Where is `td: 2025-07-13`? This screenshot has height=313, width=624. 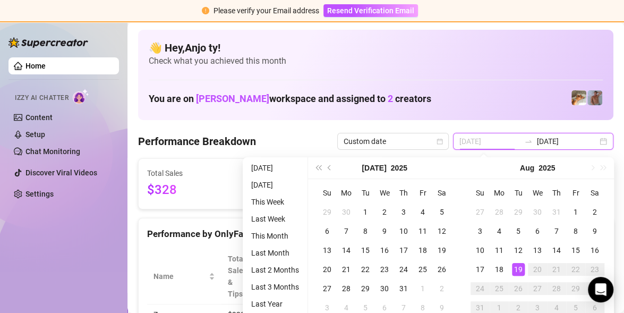
td: 2025-07-13 is located at coordinates (327, 250).